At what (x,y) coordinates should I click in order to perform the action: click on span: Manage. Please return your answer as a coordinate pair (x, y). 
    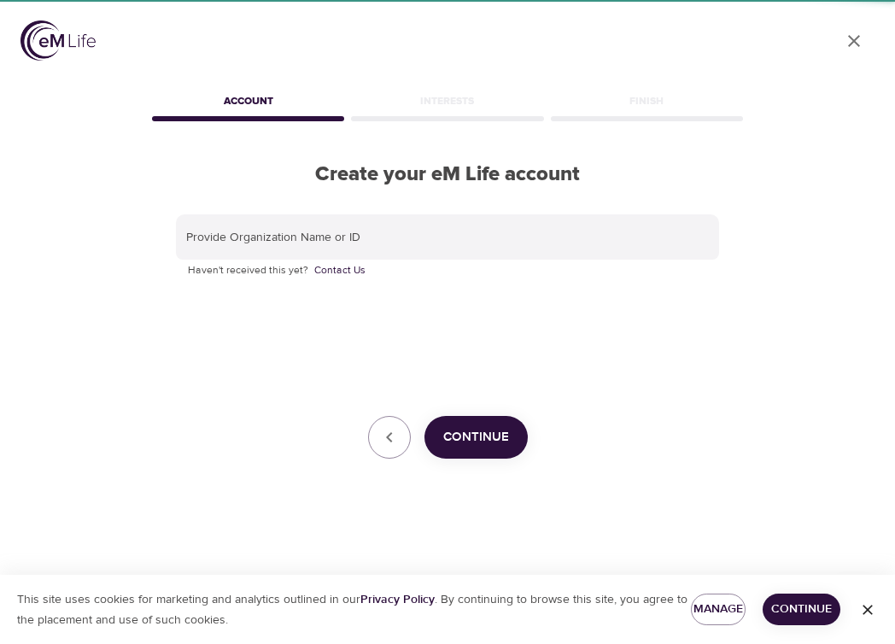
    Looking at the image, I should click on (718, 609).